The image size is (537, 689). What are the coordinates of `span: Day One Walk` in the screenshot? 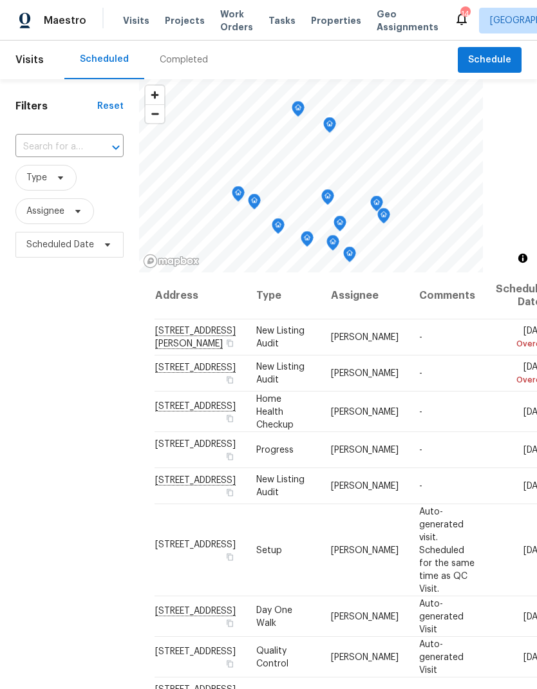 It's located at (274, 616).